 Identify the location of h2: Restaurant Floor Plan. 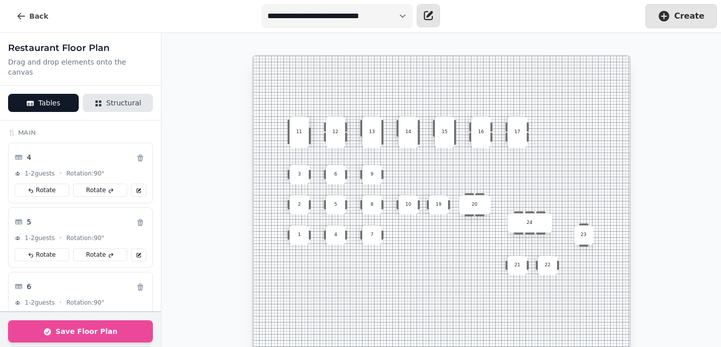
(80, 48).